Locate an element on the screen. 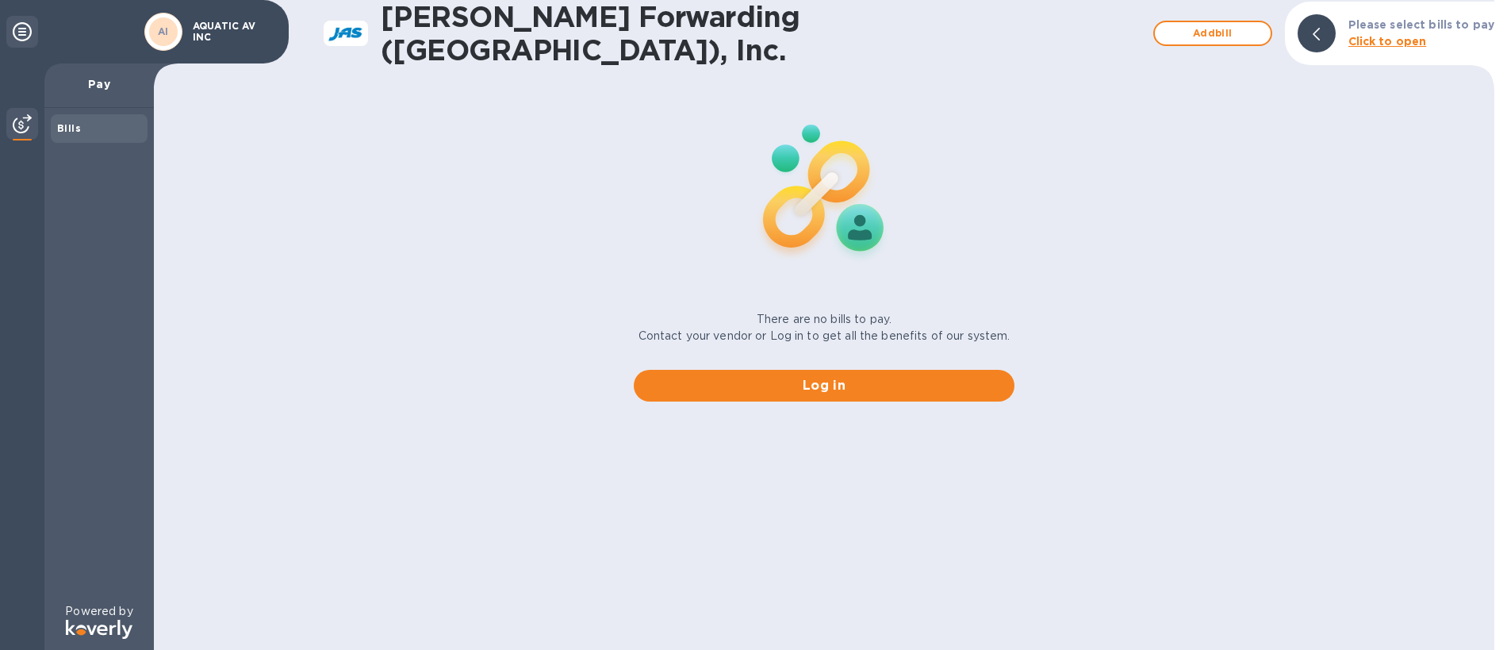 The width and height of the screenshot is (1507, 650). button: Log in is located at coordinates (824, 385).